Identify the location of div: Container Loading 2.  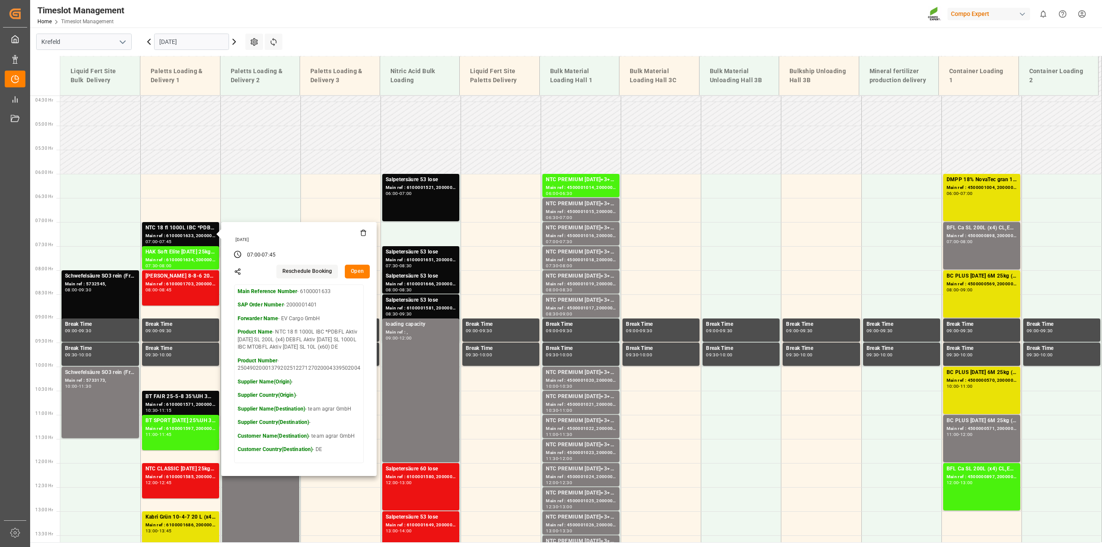
(1058, 76).